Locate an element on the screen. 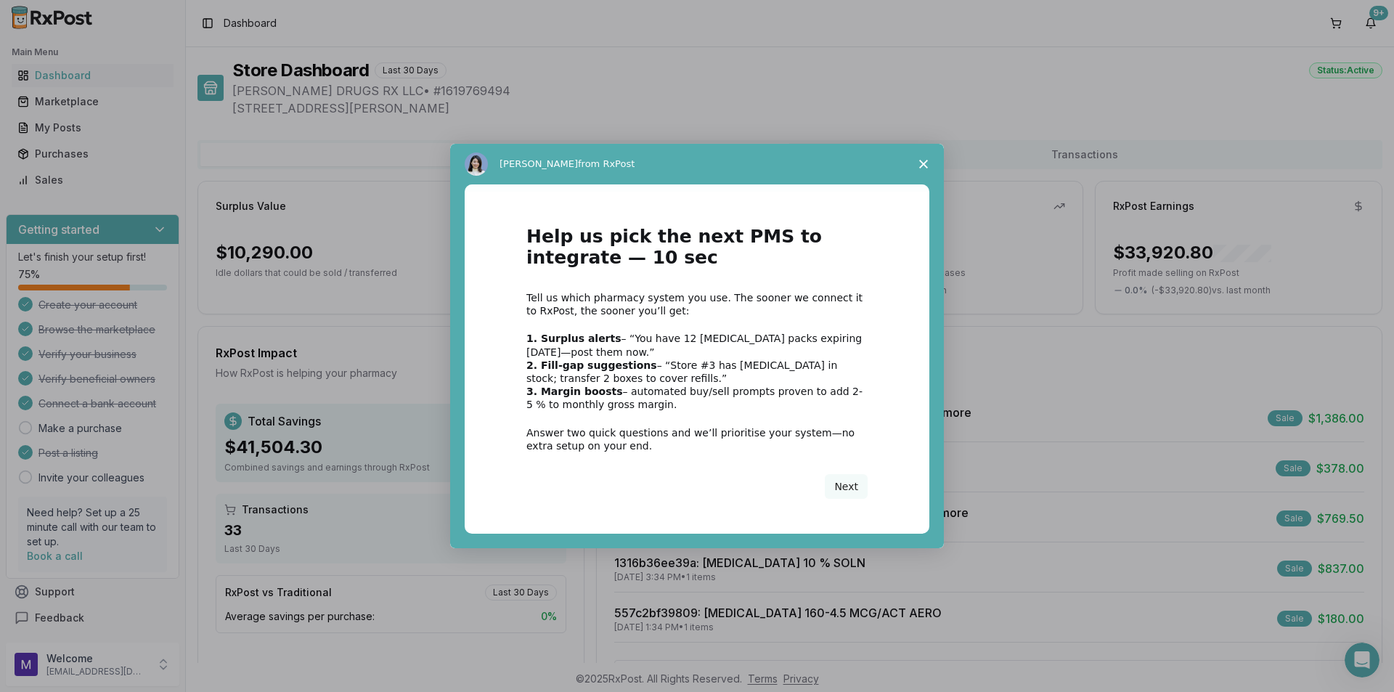 This screenshot has width=1394, height=692. div: Tell us which pharmacy system you use. The sooner we connect it to RxPost, the sooner you’ll get: is located at coordinates (697, 304).